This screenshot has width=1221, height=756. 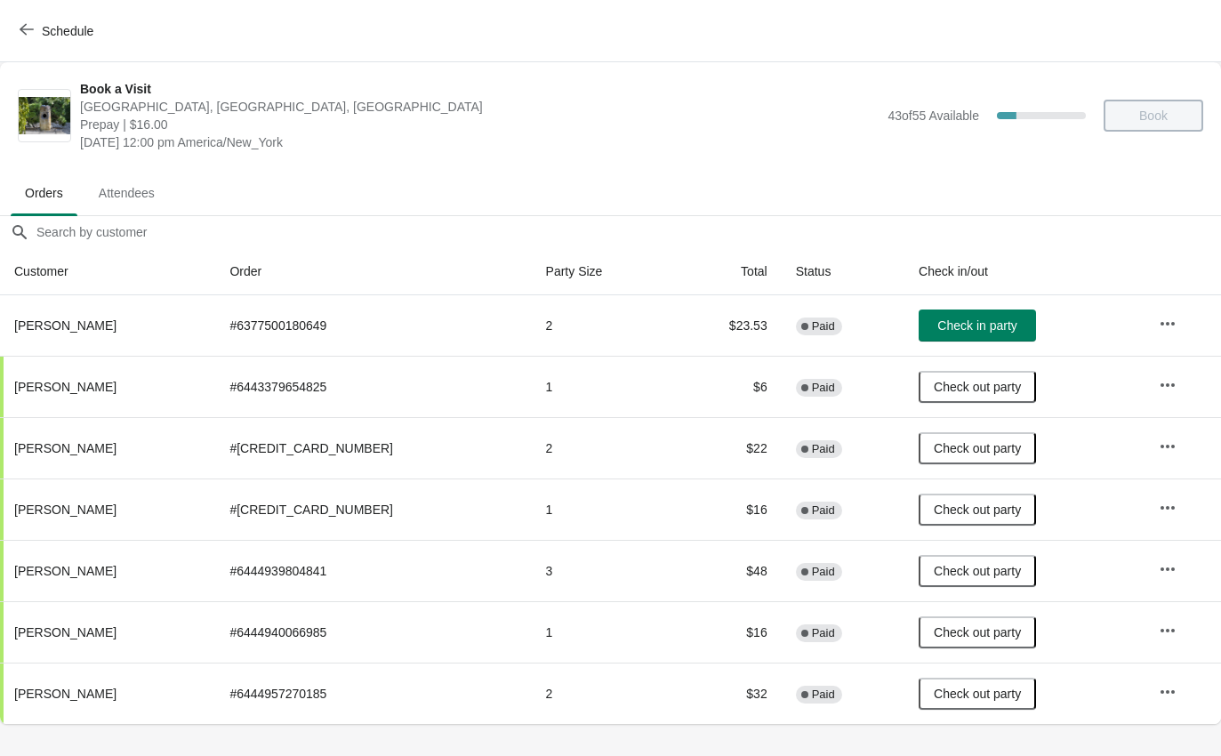 What do you see at coordinates (602, 271) in the screenshot?
I see `th: Party Size` at bounding box center [602, 271].